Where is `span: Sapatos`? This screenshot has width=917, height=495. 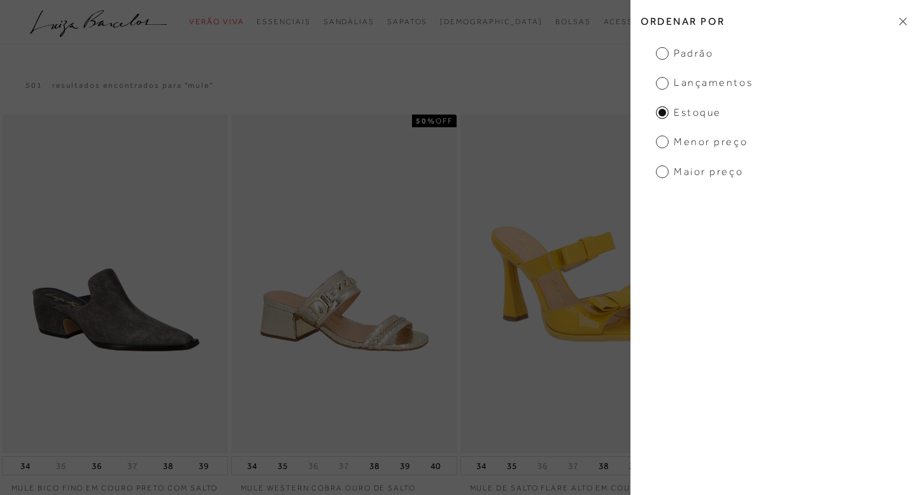
span: Sapatos is located at coordinates (407, 22).